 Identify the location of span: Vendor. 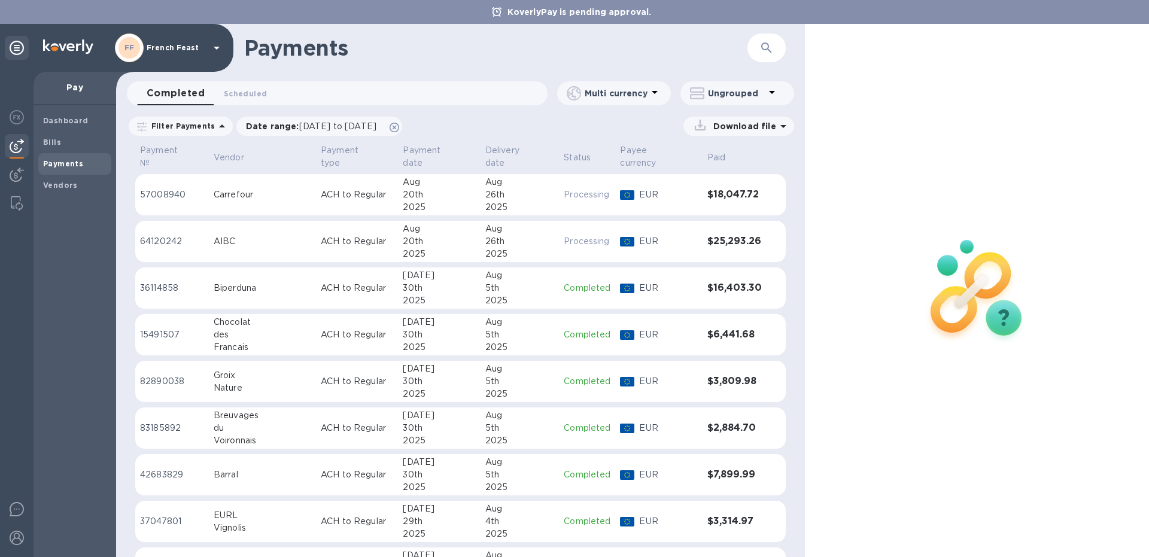
(236, 157).